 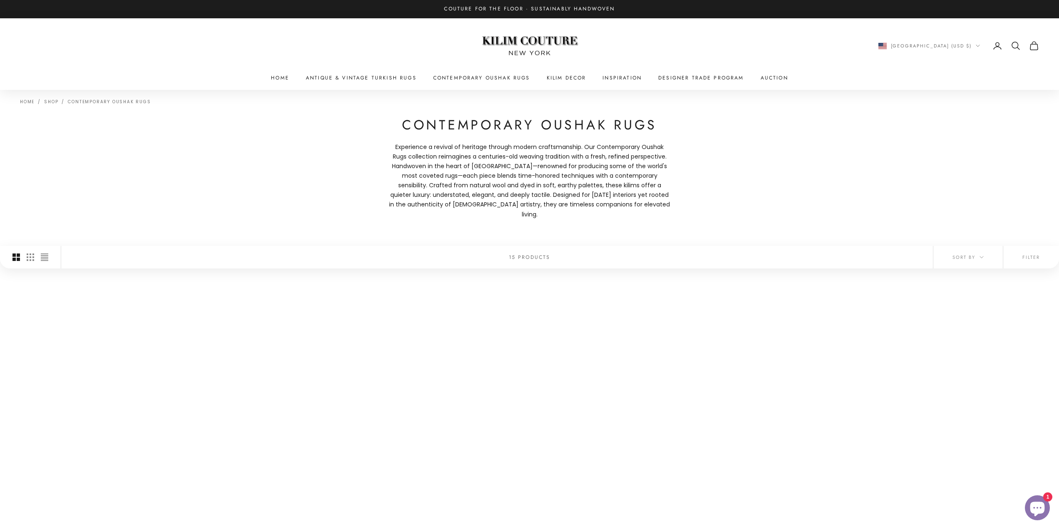 I want to click on nav: Secondary navigation, so click(x=958, y=46).